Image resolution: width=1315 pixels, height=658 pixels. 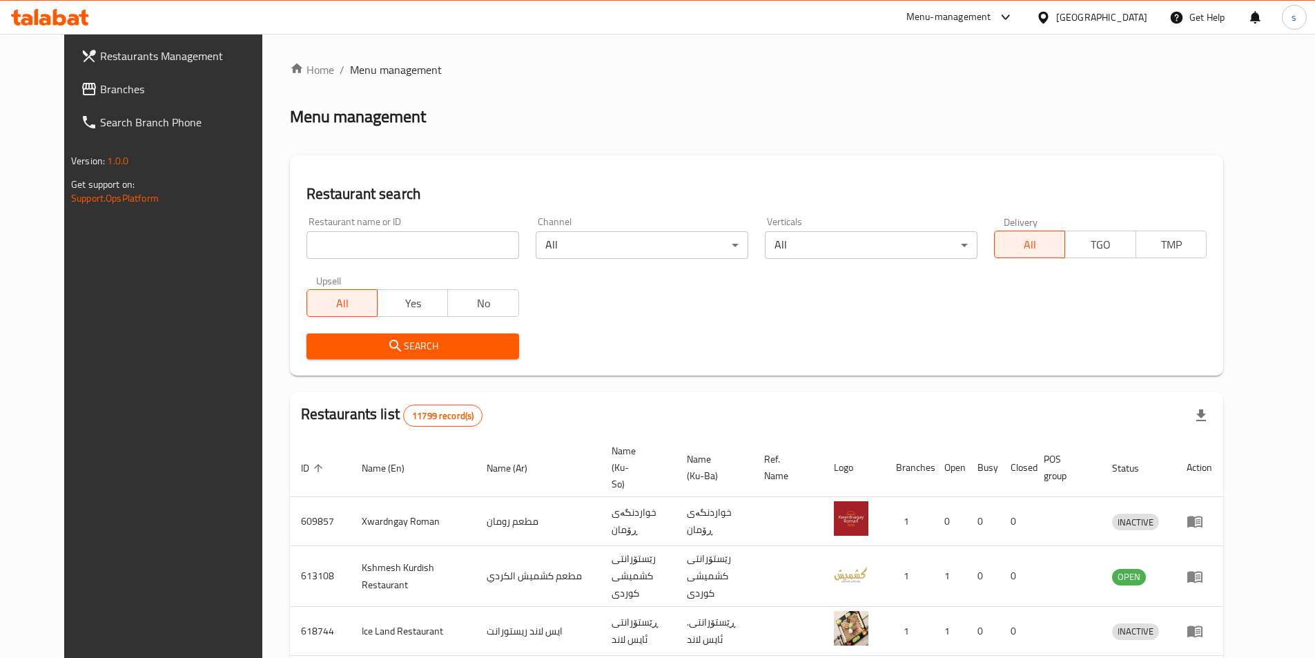 I want to click on button: Yes, so click(x=412, y=303).